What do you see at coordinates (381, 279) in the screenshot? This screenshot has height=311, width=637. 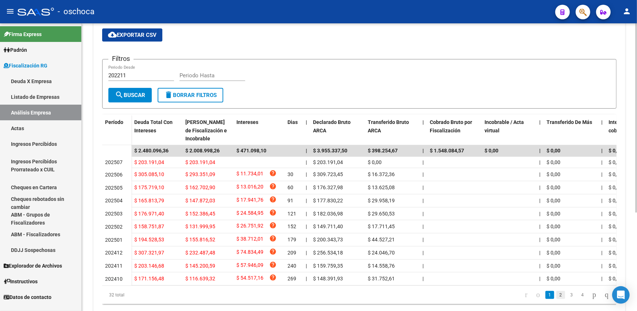 I see `span: $ 31.752,61` at bounding box center [381, 279].